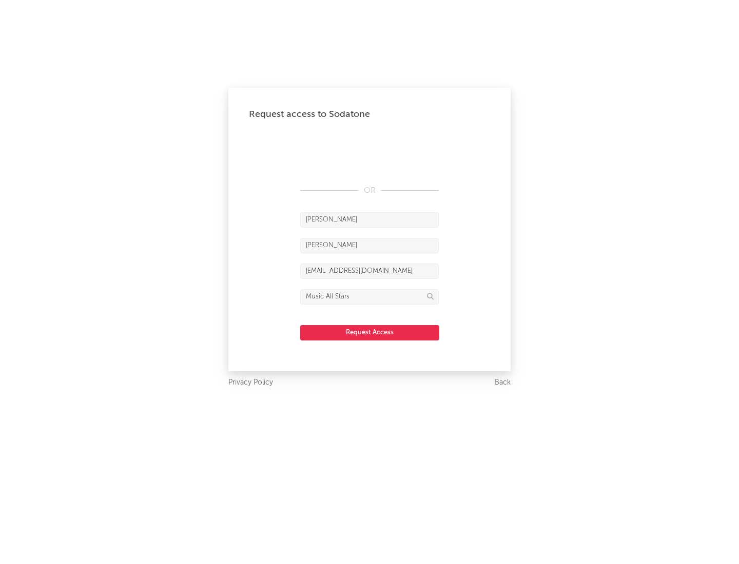 Image resolution: width=739 pixels, height=564 pixels. Describe the element at coordinates (369, 114) in the screenshot. I see `div: Request access to Sodatone` at that location.